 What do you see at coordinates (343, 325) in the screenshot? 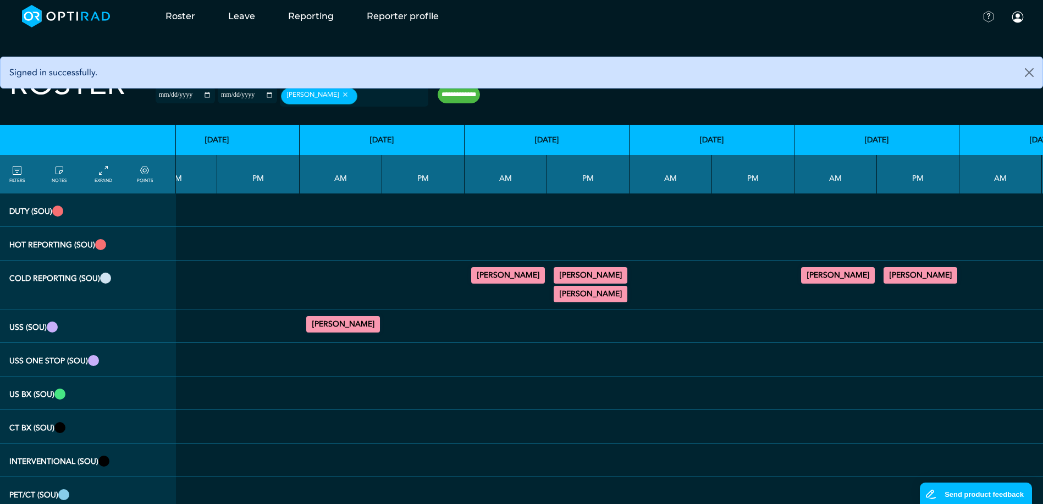
I see `div: General US 10:30 - 13:00` at bounding box center [343, 325].